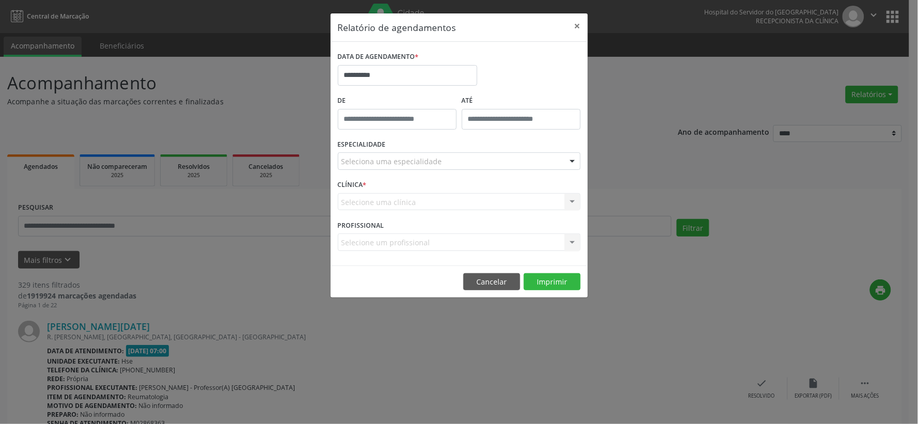 This screenshot has width=918, height=424. I want to click on label: ATÉ, so click(521, 101).